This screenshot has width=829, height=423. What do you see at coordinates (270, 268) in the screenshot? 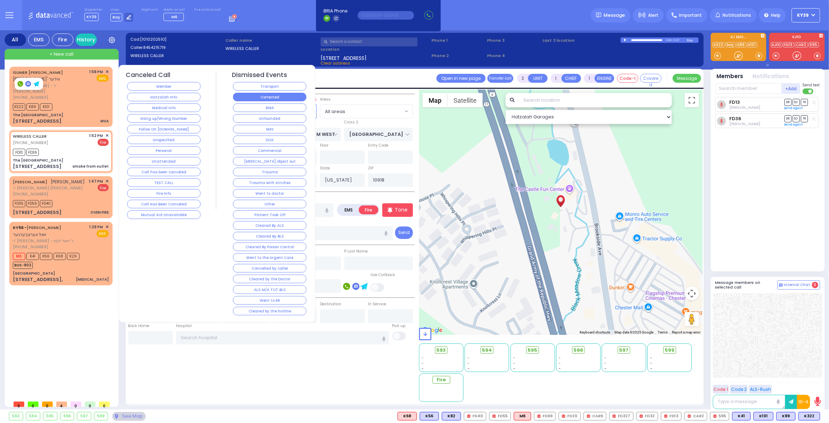
I see `button: Cancelled by caller` at bounding box center [270, 268].